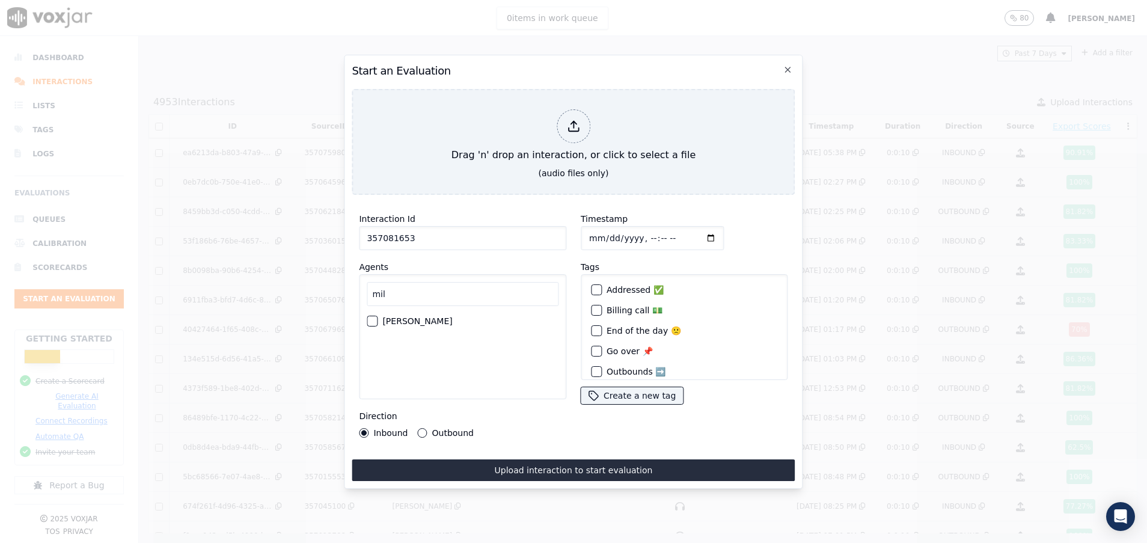  I want to click on label: Outbounds ➡️, so click(636, 371).